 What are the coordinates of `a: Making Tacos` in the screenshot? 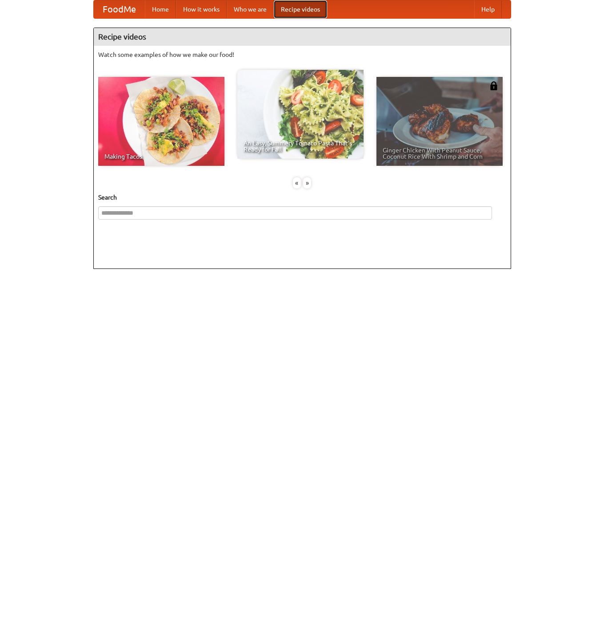 It's located at (161, 121).